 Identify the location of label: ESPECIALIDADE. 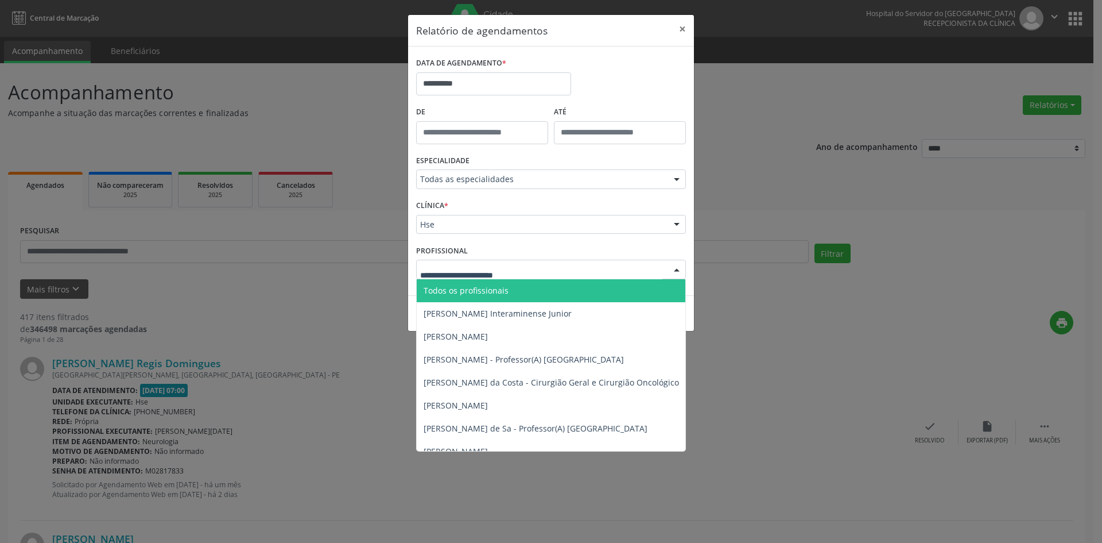
(443, 161).